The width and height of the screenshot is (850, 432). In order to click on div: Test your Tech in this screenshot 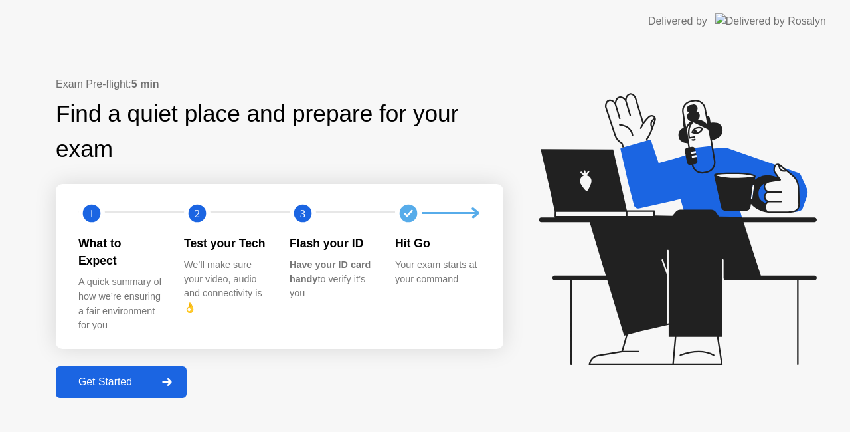, I will do `click(226, 243)`.